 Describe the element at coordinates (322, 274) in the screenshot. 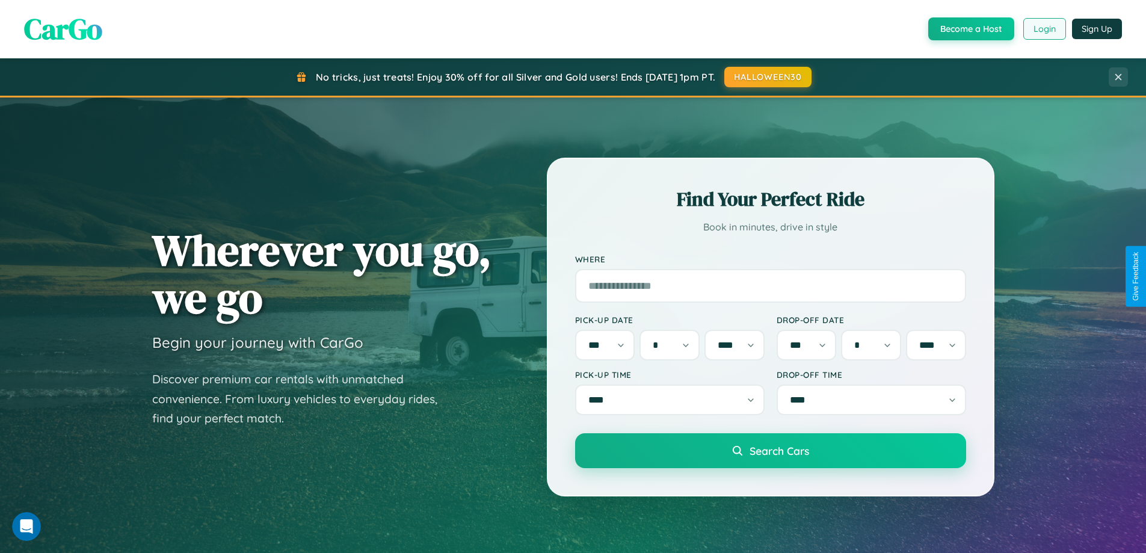

I see `h1: Wherever you go, we go` at that location.